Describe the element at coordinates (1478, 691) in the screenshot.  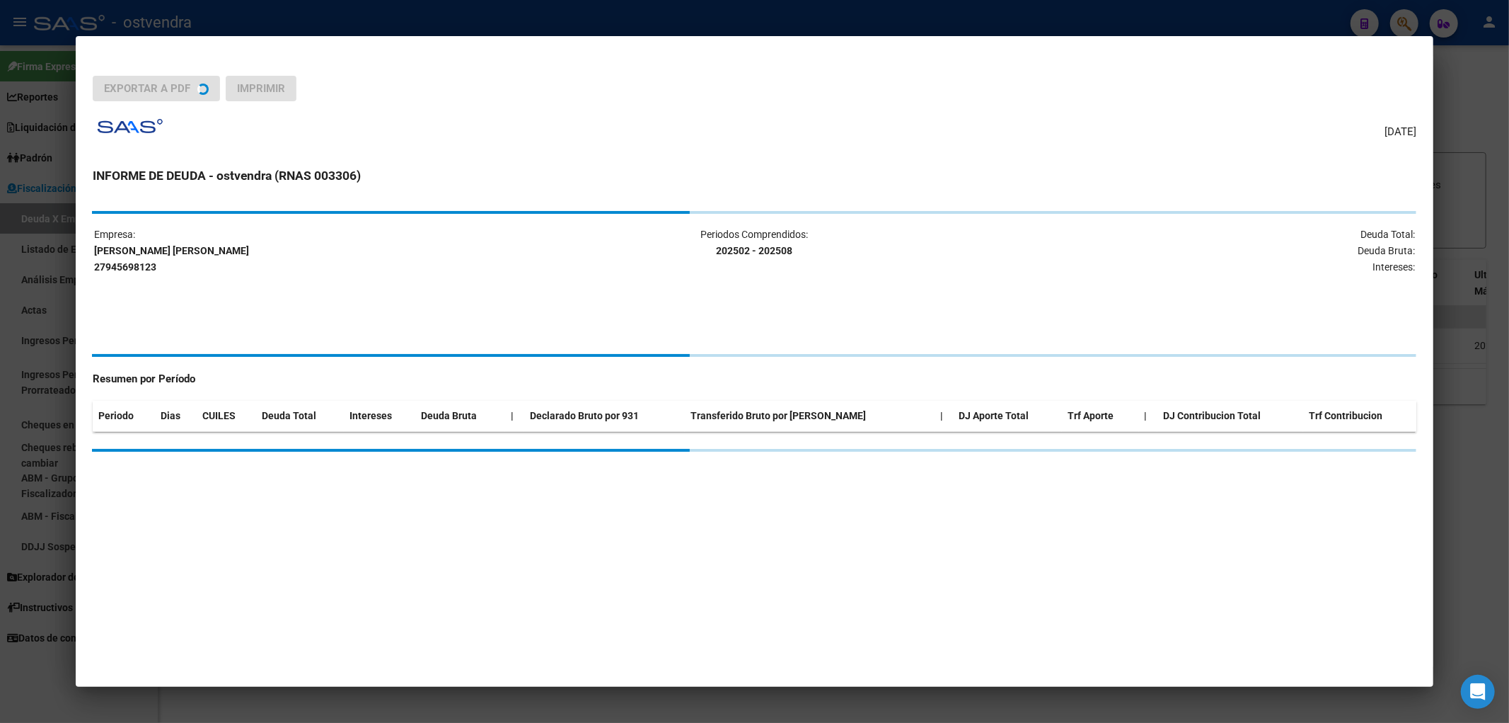
I see `div: Open Intercom Messenger` at that location.